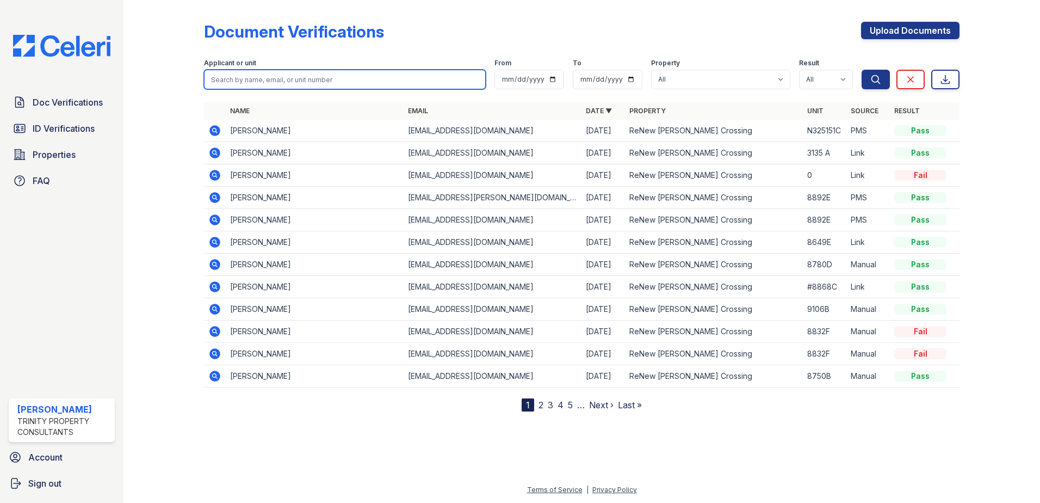  What do you see at coordinates (864, 110) in the screenshot?
I see `a: Source` at bounding box center [864, 110].